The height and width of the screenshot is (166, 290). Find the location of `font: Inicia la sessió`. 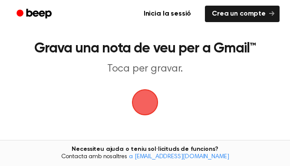

font: Inicia la sessió is located at coordinates (167, 14).